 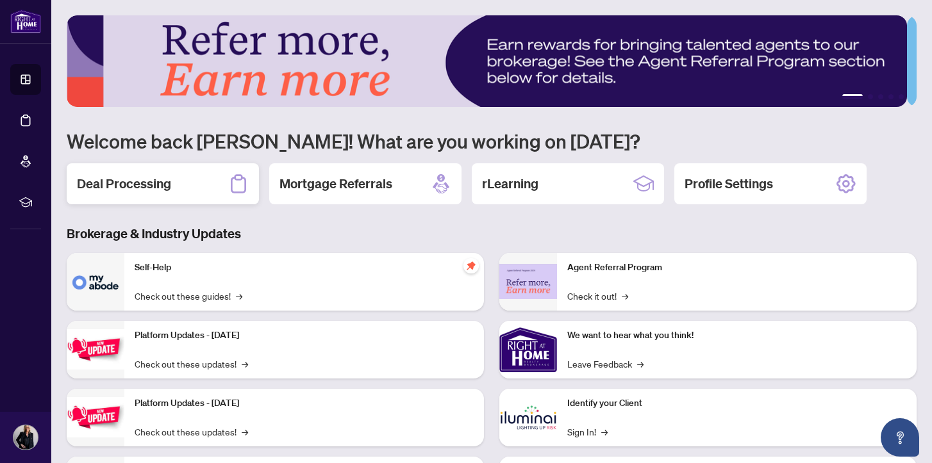 What do you see at coordinates (881, 97) in the screenshot?
I see `button: 3` at bounding box center [881, 97].